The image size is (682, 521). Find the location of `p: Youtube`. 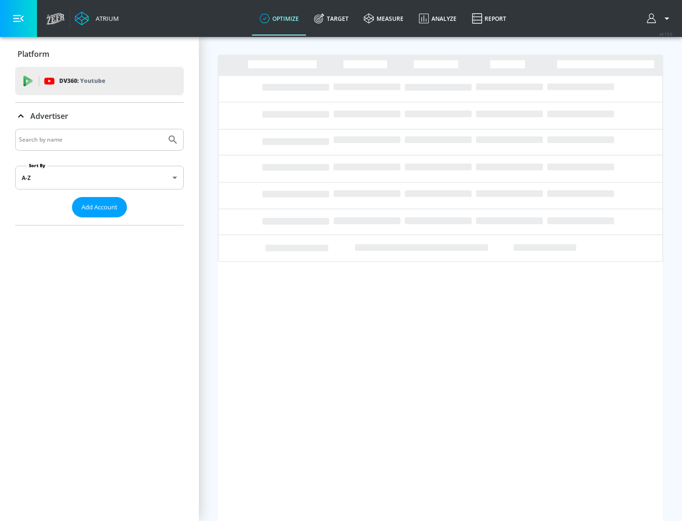

p: Youtube is located at coordinates (92, 81).